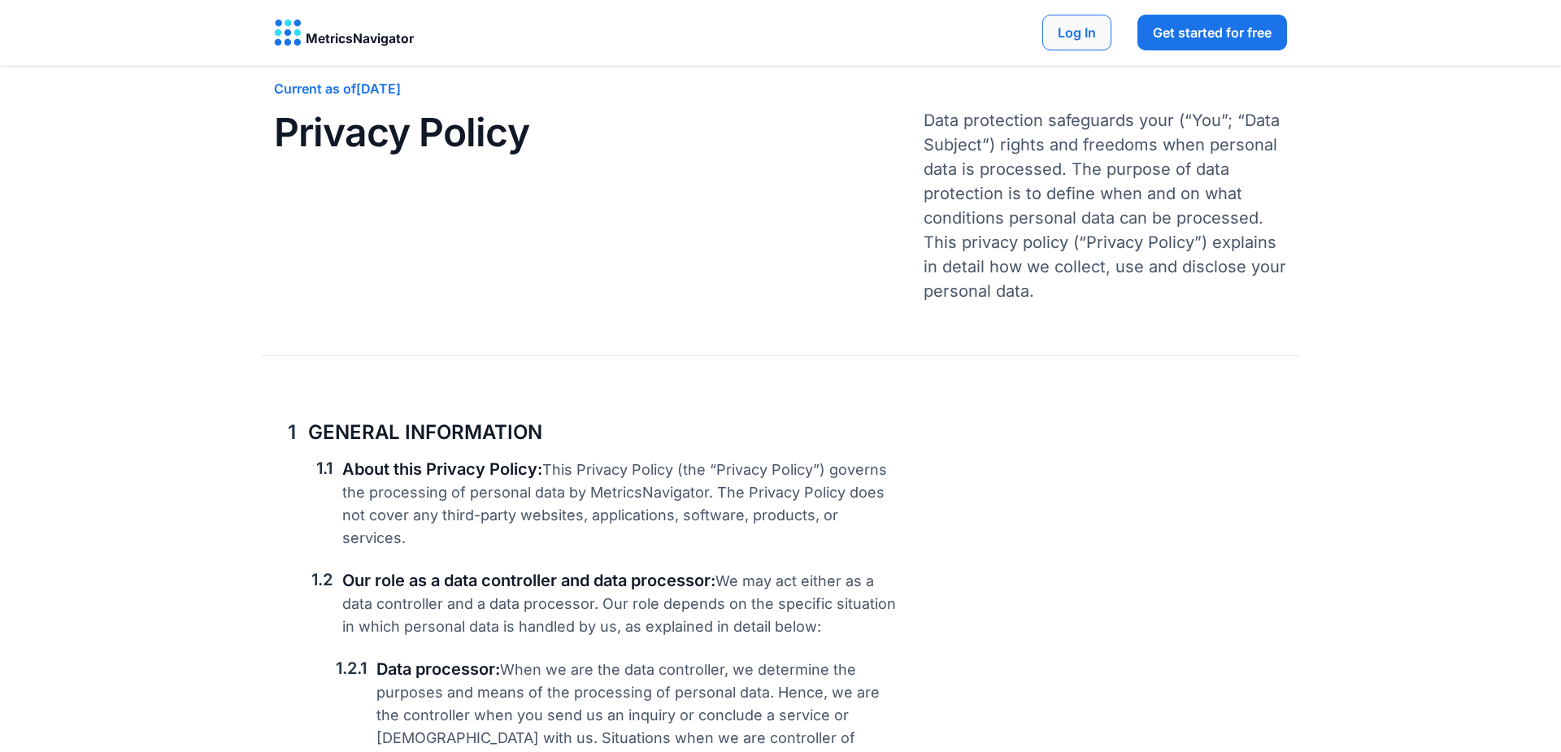  Describe the element at coordinates (1212, 33) in the screenshot. I see `a: Get started for free` at that location.